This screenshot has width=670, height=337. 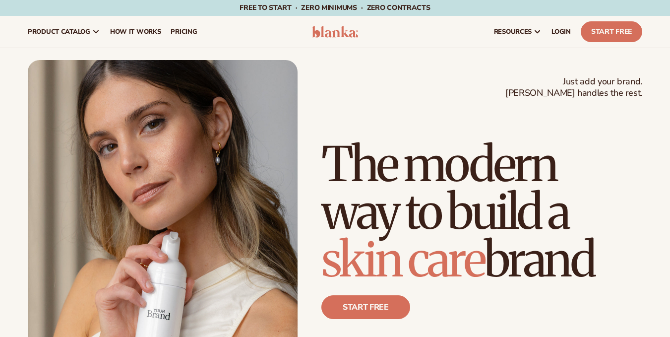 What do you see at coordinates (335, 32) in the screenshot?
I see `a: logo` at bounding box center [335, 32].